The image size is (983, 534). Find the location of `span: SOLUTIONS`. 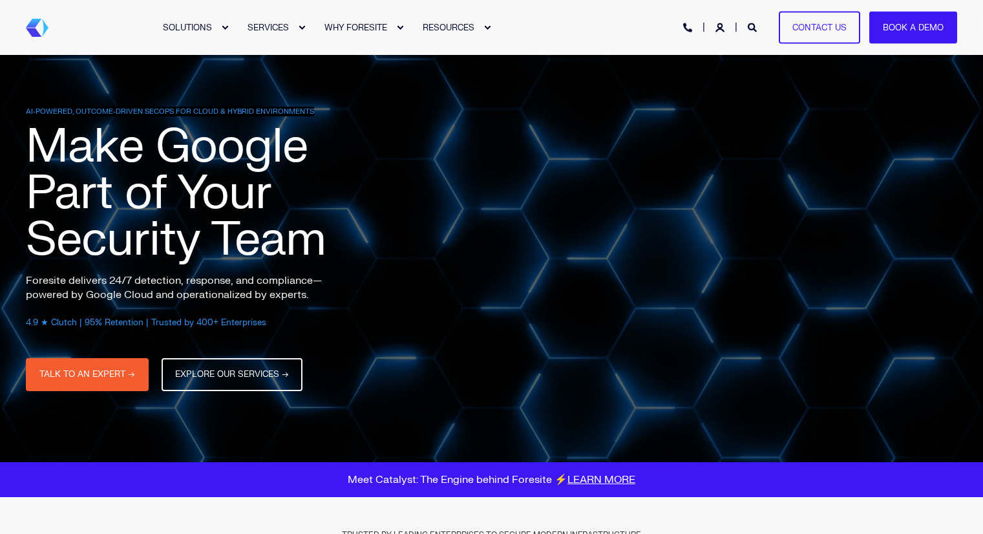

span: SOLUTIONS is located at coordinates (187, 27).